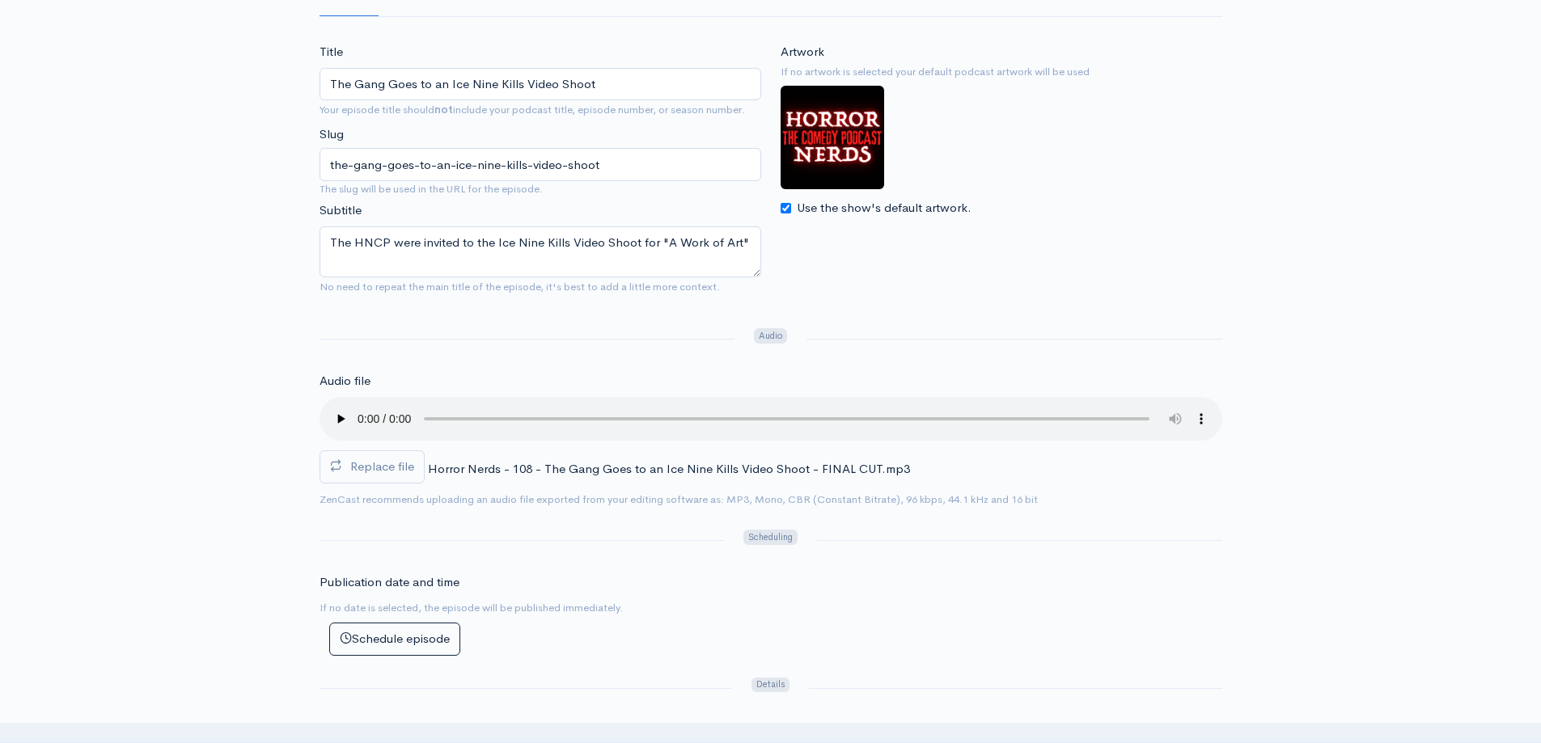 This screenshot has height=743, width=1541. Describe the element at coordinates (770, 336) in the screenshot. I see `span: Audio` at that location.